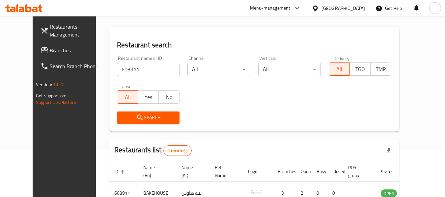 This screenshot has width=445, height=197. What do you see at coordinates (127, 86) in the screenshot?
I see `label: Upsell` at bounding box center [127, 86].